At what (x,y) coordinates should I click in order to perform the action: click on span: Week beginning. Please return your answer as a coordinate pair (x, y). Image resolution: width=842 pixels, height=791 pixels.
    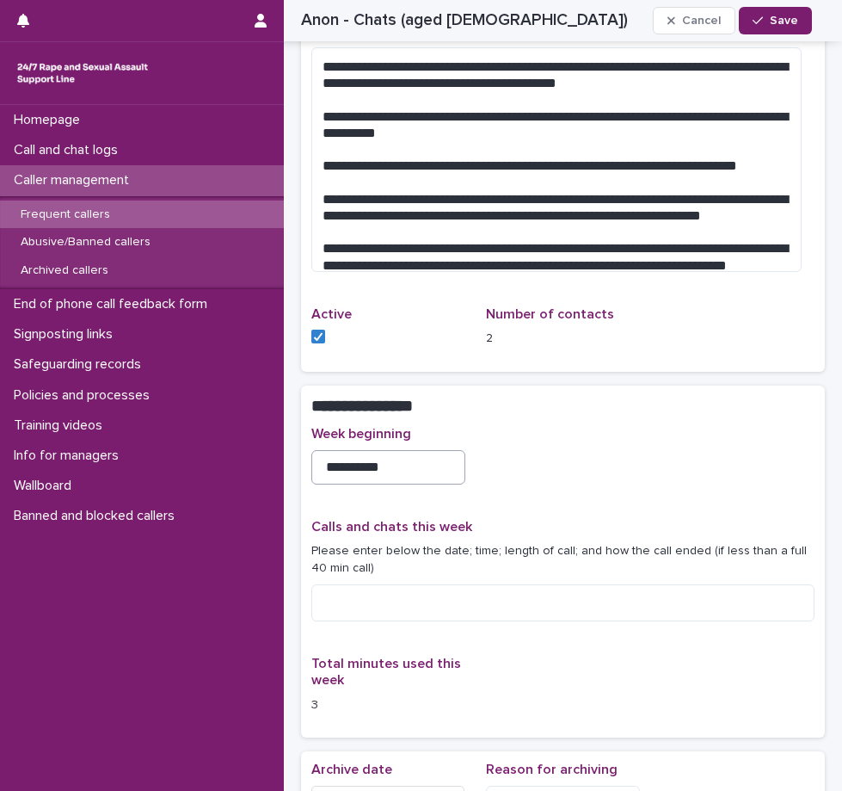
    Looking at the image, I should click on (361, 434).